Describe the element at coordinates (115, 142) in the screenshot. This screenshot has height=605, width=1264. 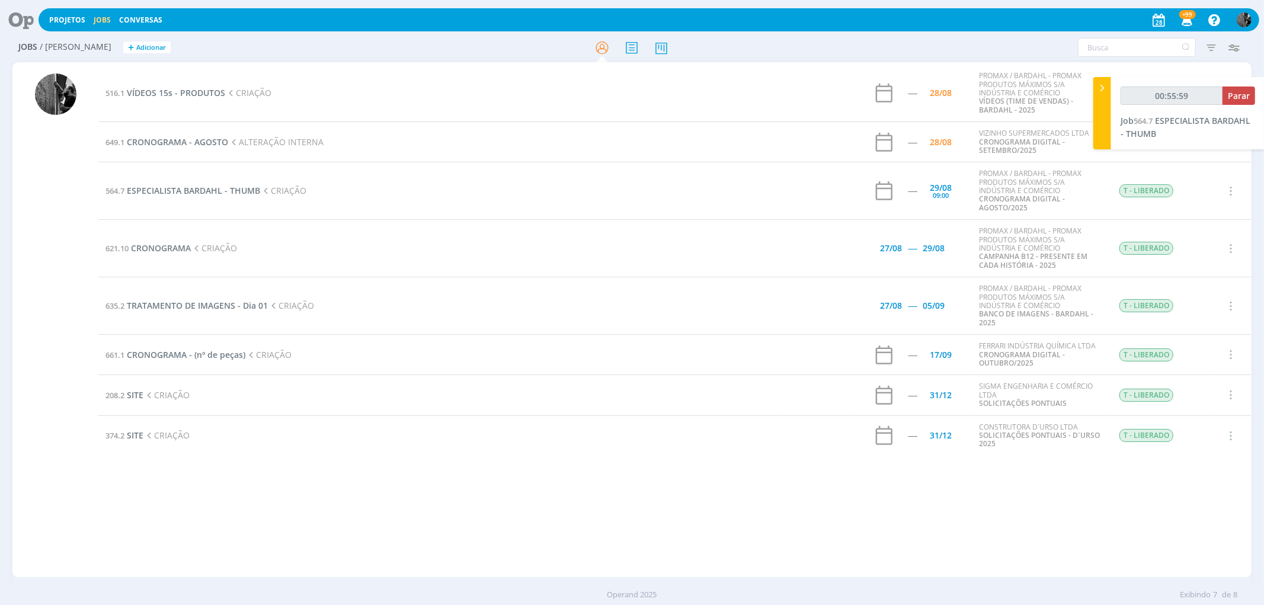
I see `span: 649.1` at that location.